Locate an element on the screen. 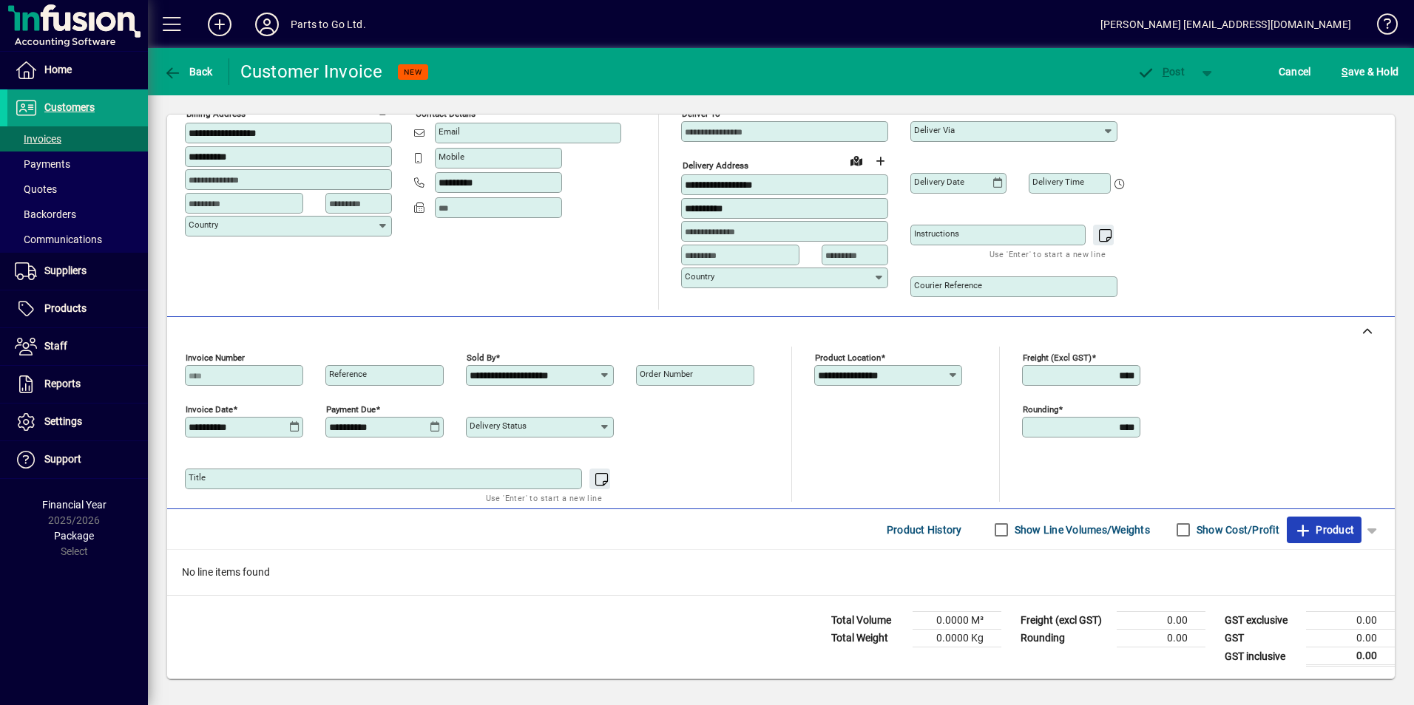 This screenshot has height=705, width=1414. mat-label: Courier Reference is located at coordinates (948, 285).